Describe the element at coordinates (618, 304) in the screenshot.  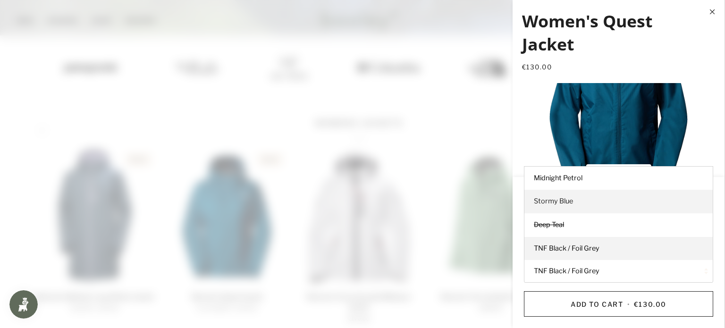
I see `button: Add to Cart • €130.00` at that location.